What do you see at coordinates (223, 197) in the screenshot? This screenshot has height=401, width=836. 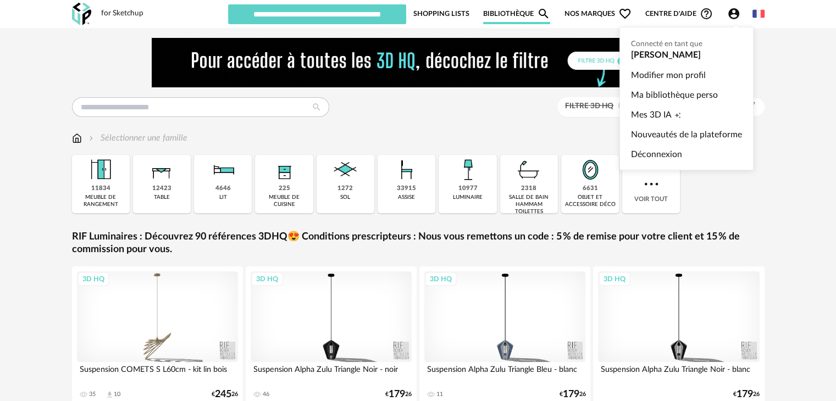 I see `div: lit` at bounding box center [223, 197].